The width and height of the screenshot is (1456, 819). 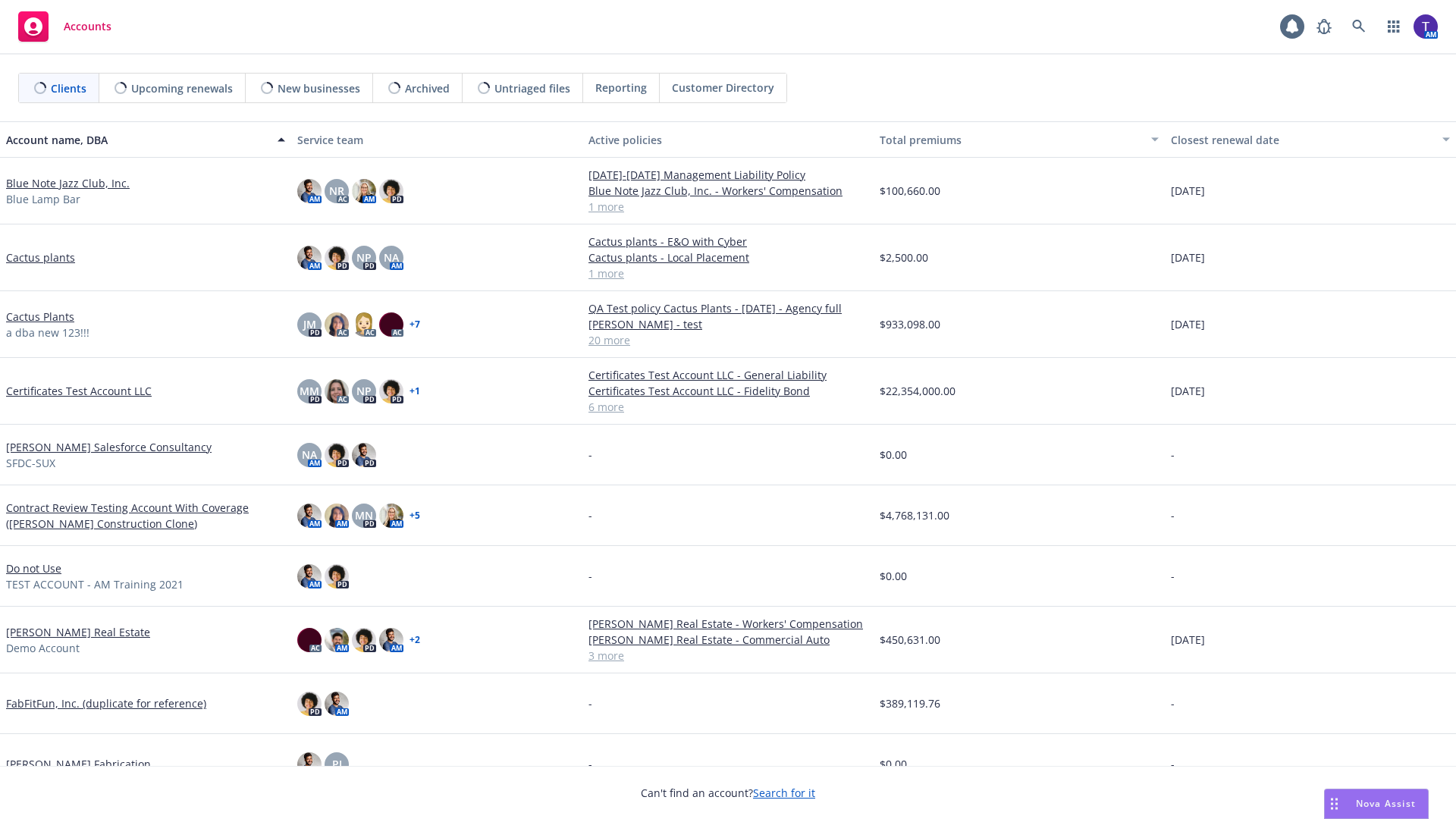 What do you see at coordinates (427, 88) in the screenshot?
I see `span: Archived` at bounding box center [427, 88].